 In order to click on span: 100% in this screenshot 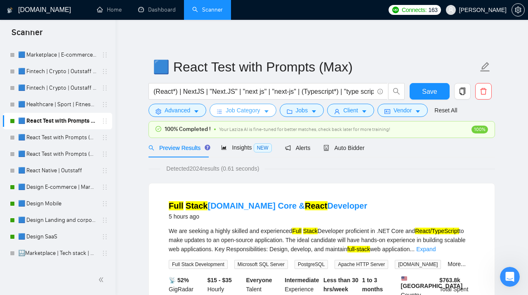, I will do `click(480, 129)`.